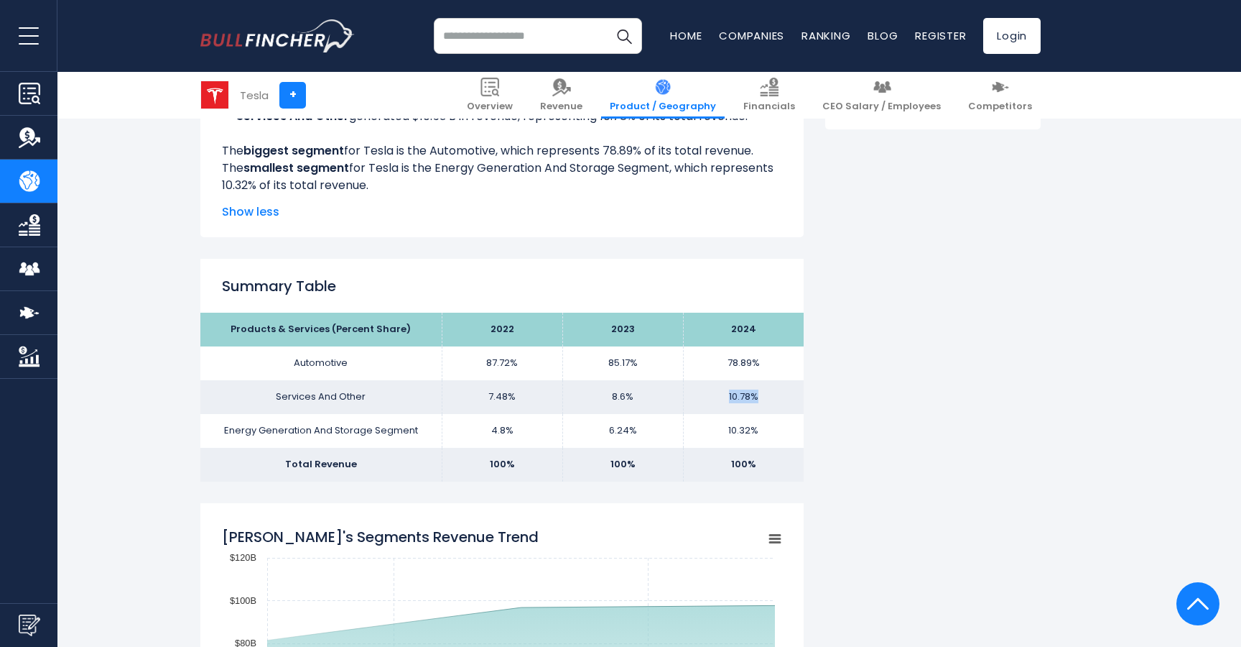 Image resolution: width=1241 pixels, height=647 pixels. I want to click on td: 4.8%, so click(502, 430).